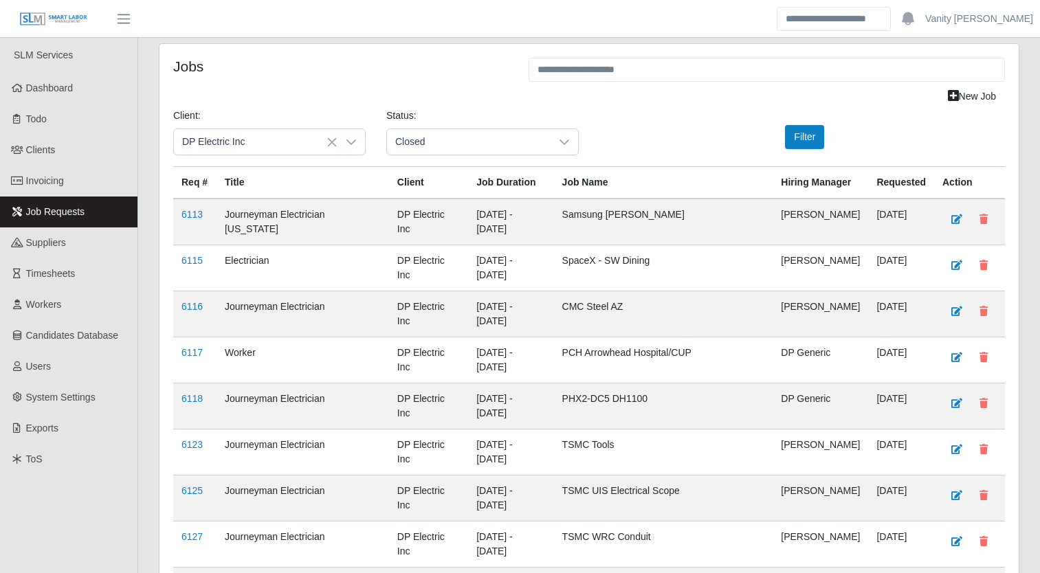  Describe the element at coordinates (192, 307) in the screenshot. I see `a: 6116` at that location.